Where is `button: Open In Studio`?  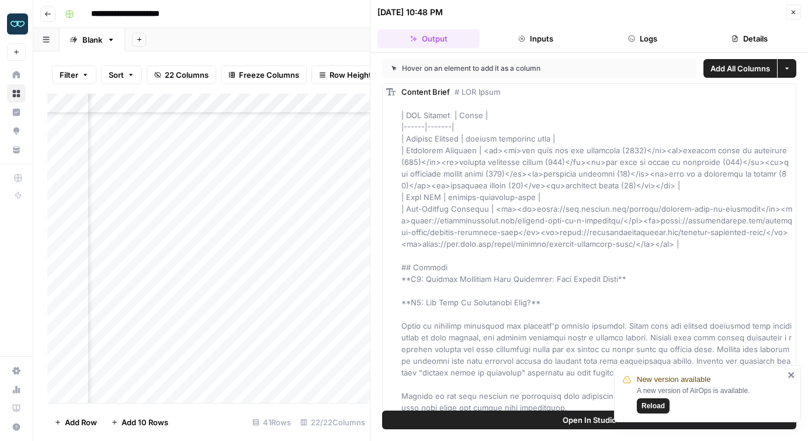 button: Open In Studio is located at coordinates (589, 420).